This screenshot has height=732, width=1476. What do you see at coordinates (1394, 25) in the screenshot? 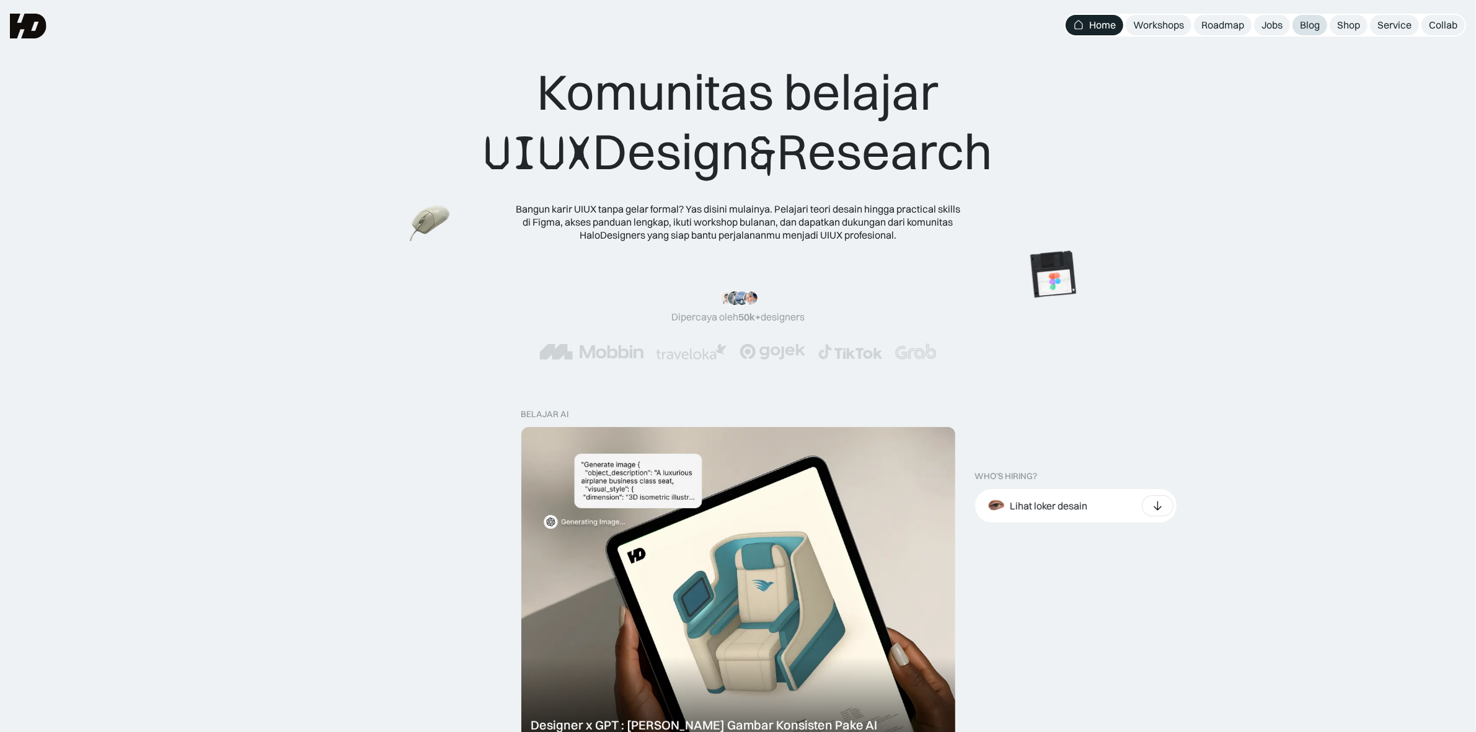
I see `a: Service` at bounding box center [1394, 25].